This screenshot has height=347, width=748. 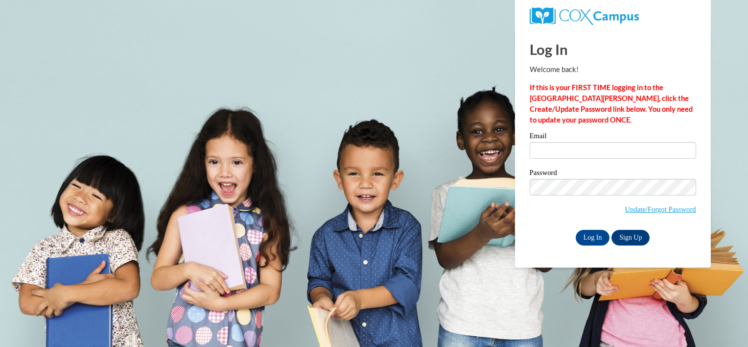 What do you see at coordinates (613, 49) in the screenshot?
I see `h1: Log In` at bounding box center [613, 49].